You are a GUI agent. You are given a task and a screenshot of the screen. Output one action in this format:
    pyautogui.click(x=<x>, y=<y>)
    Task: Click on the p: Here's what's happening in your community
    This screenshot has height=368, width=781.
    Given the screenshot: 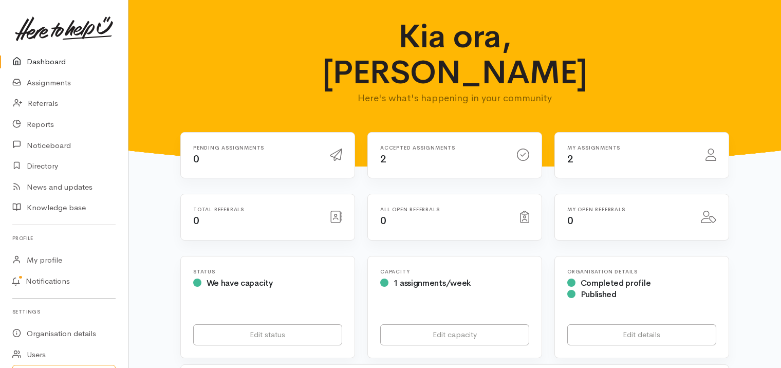 What is the action you would take?
    pyautogui.click(x=455, y=98)
    